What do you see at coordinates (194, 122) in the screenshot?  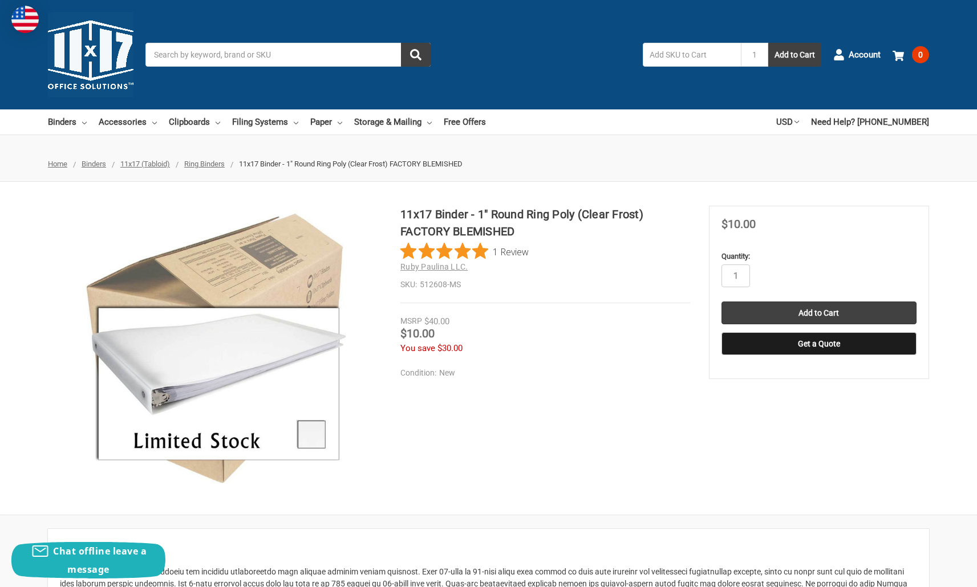 I see `a: Clipboards` at bounding box center [194, 122].